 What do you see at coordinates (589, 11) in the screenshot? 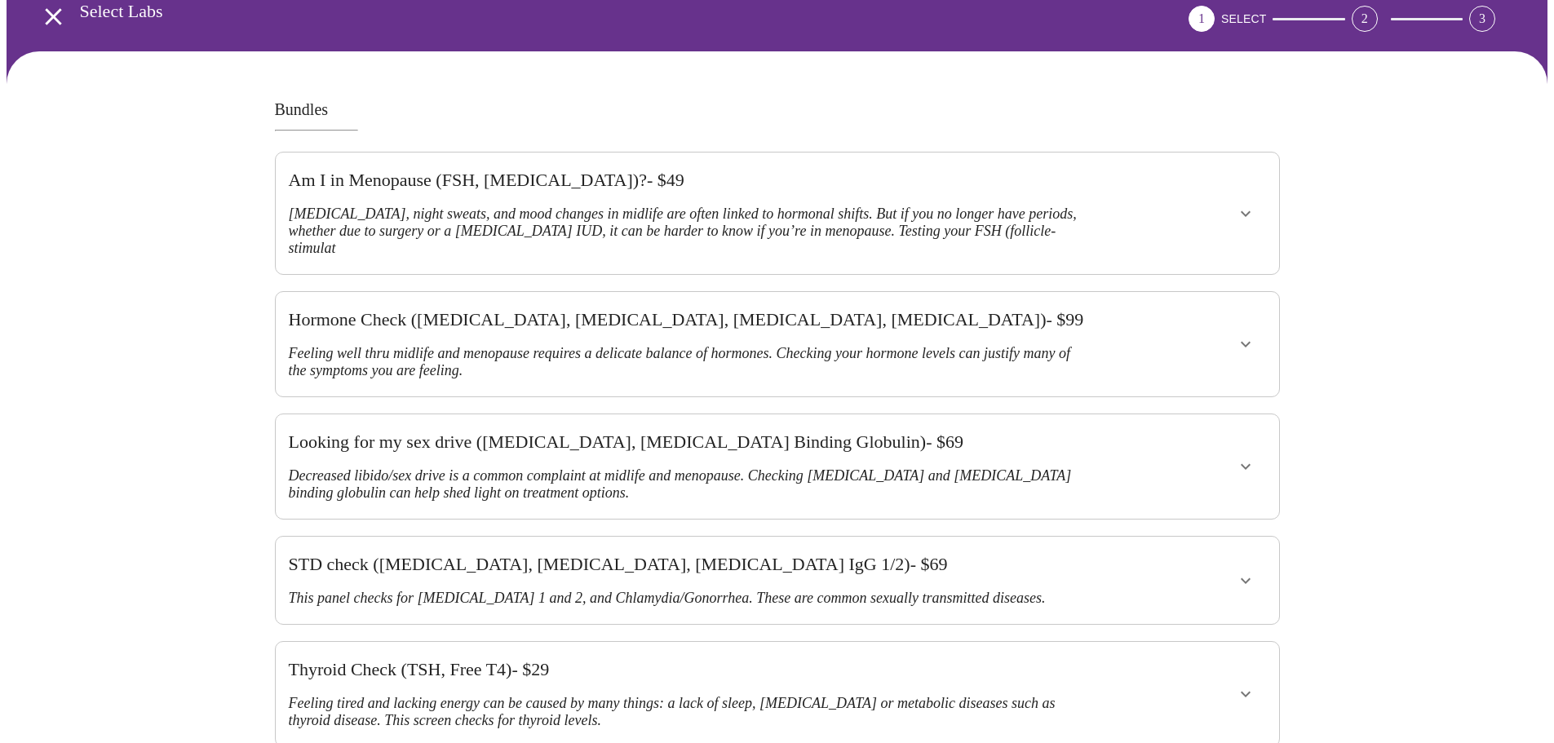
I see `h3: Select Labs` at bounding box center [589, 11].